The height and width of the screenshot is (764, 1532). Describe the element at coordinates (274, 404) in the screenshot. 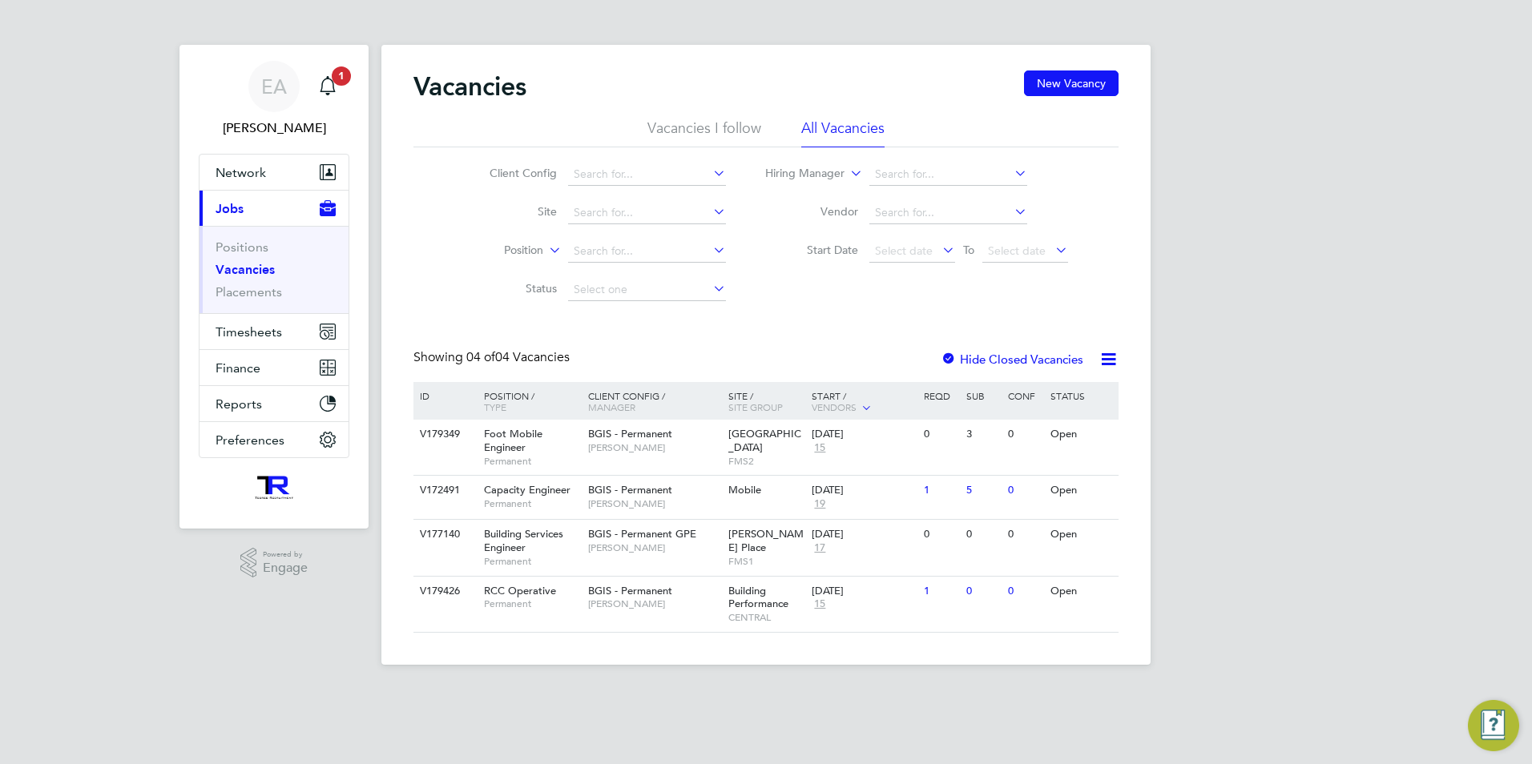

I see `button: Reports` at that location.